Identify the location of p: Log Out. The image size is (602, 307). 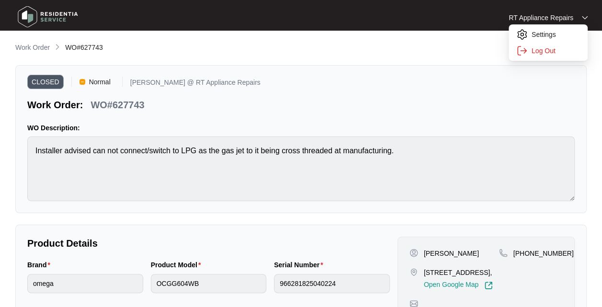
(556, 51).